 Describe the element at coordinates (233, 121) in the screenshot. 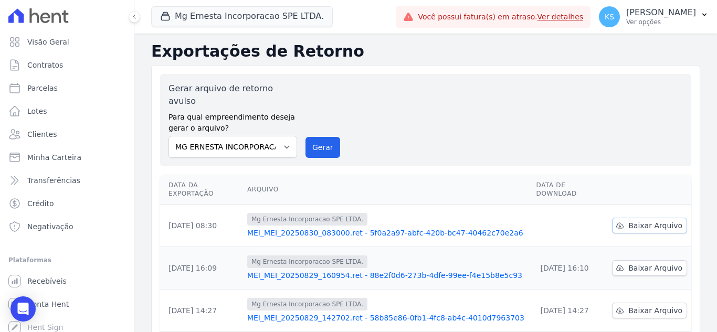

I see `label: Para qual empreendimento deseja gerar o arquivo?` at that location.